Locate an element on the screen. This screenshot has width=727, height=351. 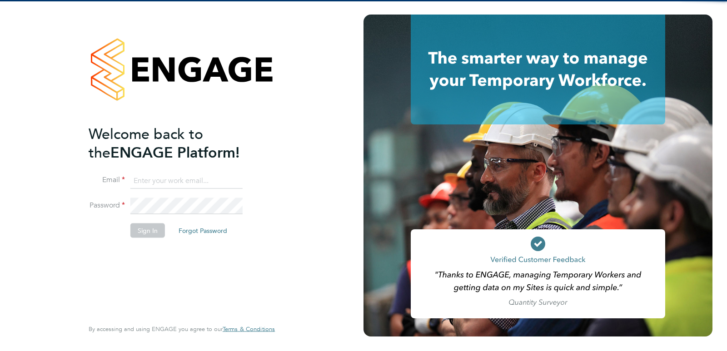
a: Terms & Conditions is located at coordinates (249, 329).